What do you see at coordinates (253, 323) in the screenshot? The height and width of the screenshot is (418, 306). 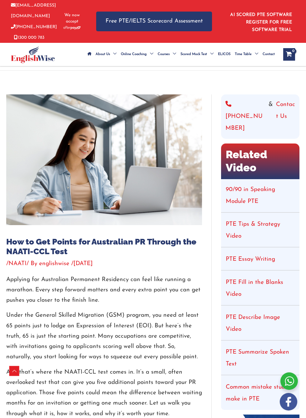 I see `a: PTE Describe Image Video` at bounding box center [253, 323].